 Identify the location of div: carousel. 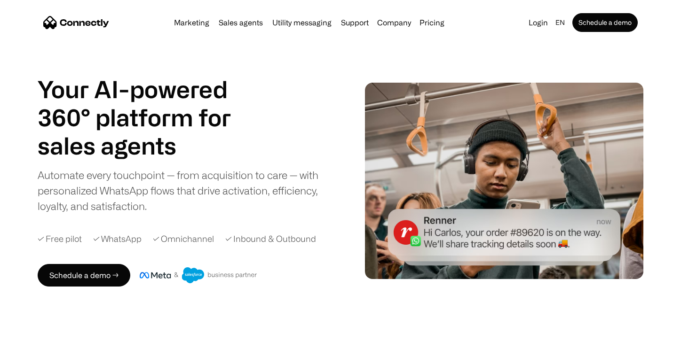
(146, 146).